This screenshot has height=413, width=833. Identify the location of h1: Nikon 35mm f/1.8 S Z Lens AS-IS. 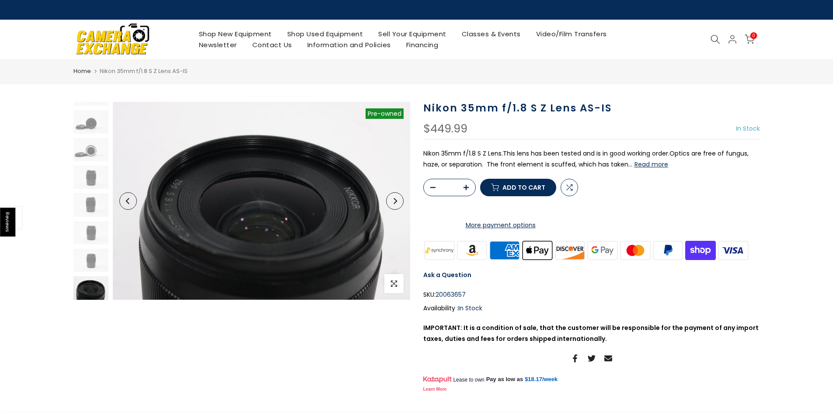
(592, 108).